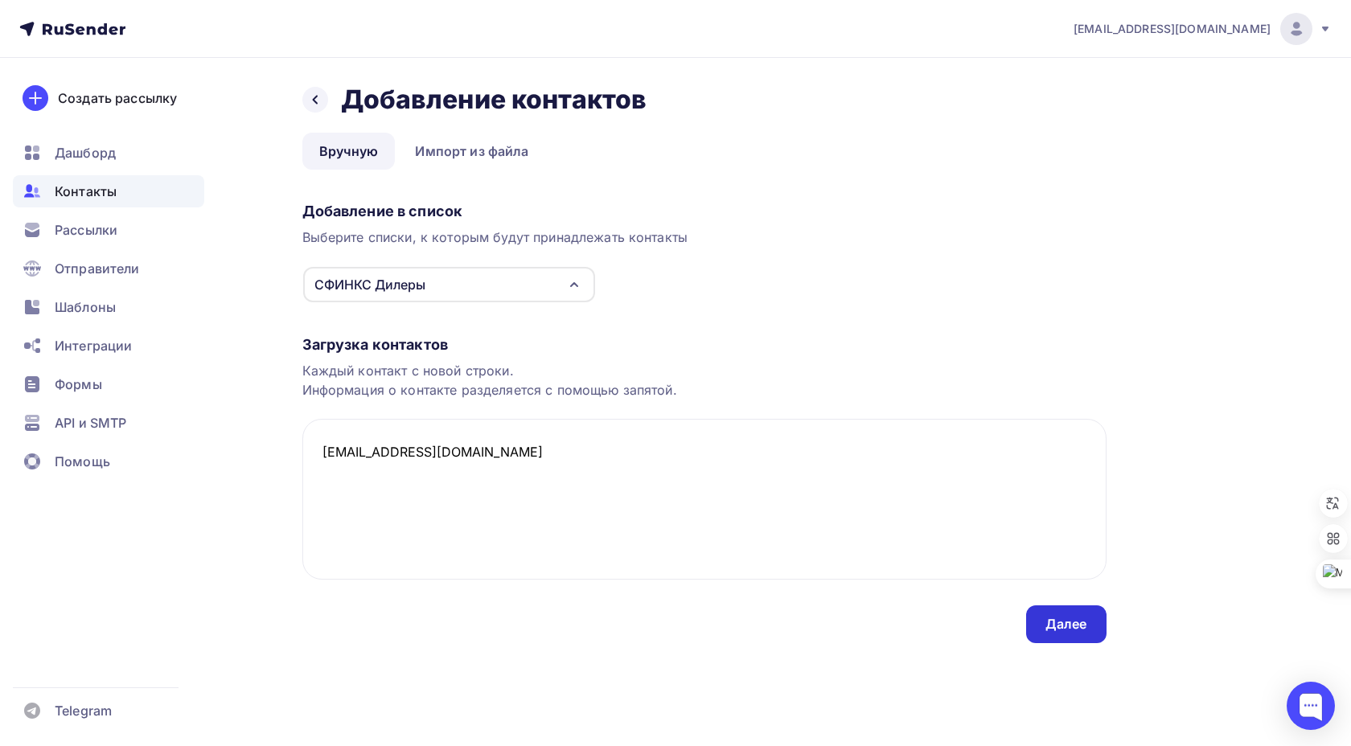  What do you see at coordinates (109, 191) in the screenshot?
I see `a: Контакты` at bounding box center [109, 191].